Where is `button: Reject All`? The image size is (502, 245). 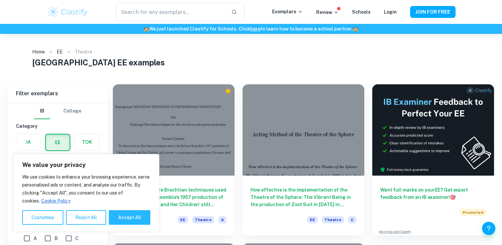
button: Reject All is located at coordinates (86, 217).